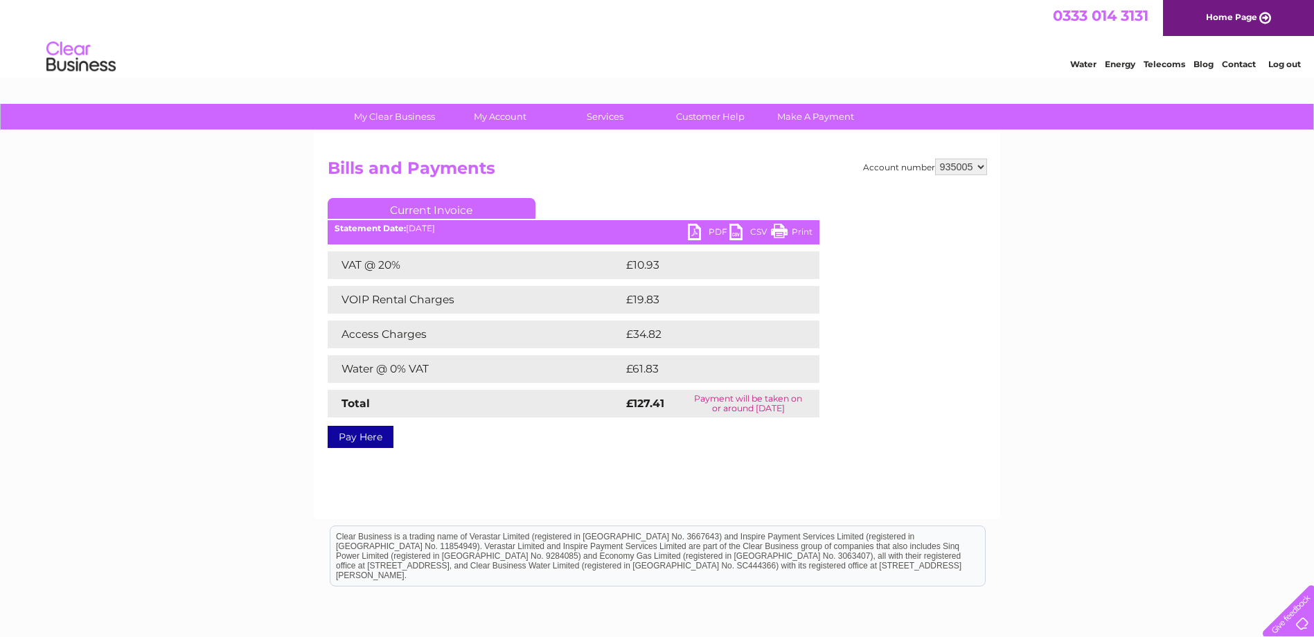  Describe the element at coordinates (815, 116) in the screenshot. I see `a: Make A Payment` at that location.